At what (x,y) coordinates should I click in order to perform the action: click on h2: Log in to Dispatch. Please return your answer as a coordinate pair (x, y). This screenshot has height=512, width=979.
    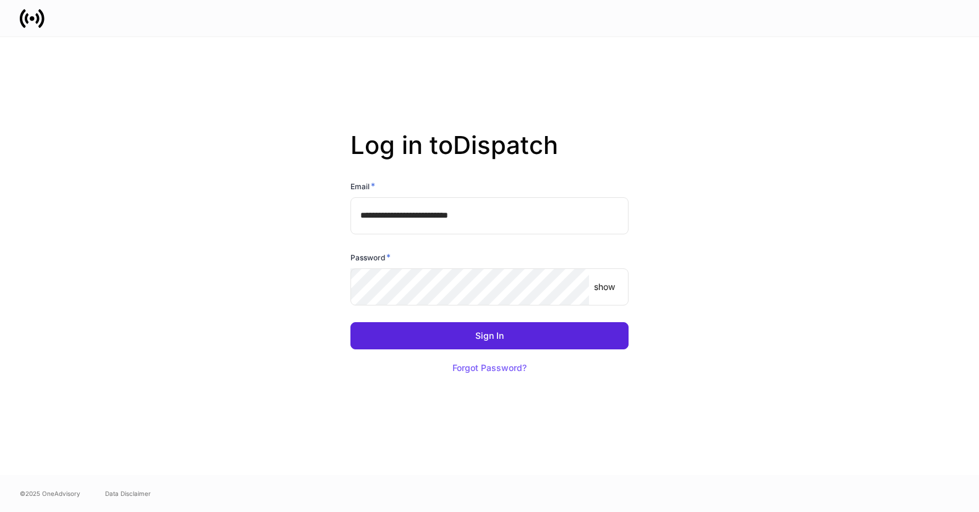
    Looking at the image, I should click on (490, 155).